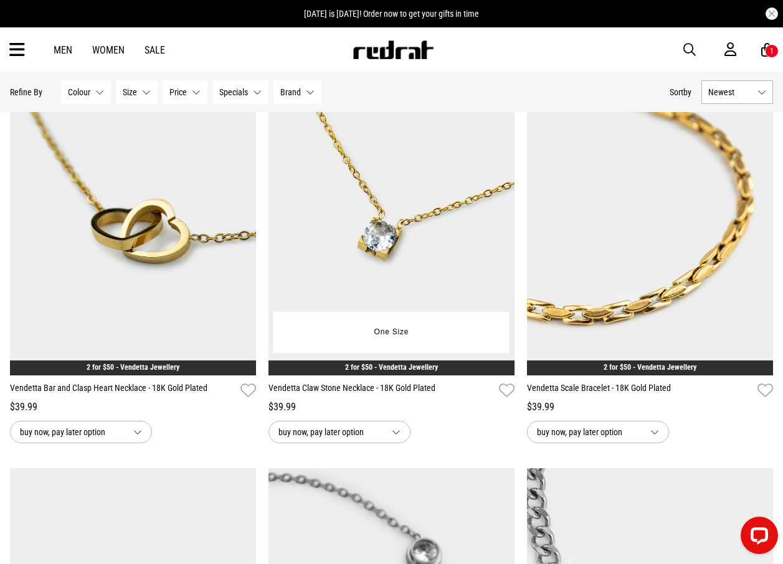  What do you see at coordinates (297, 92) in the screenshot?
I see `button: Brand` at bounding box center [297, 92].